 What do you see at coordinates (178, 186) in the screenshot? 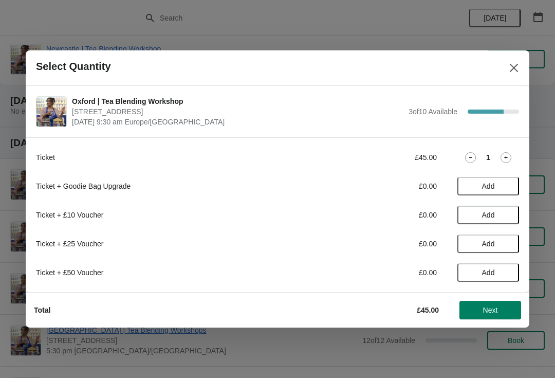
I see `div: Ticket + Goodie Bag Upgrade` at bounding box center [178, 186].